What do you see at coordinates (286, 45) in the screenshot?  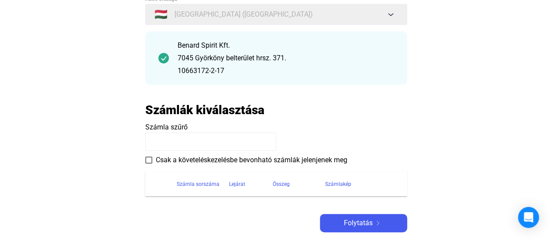 I see `div: Benard Spirit Kft.` at bounding box center [286, 45].